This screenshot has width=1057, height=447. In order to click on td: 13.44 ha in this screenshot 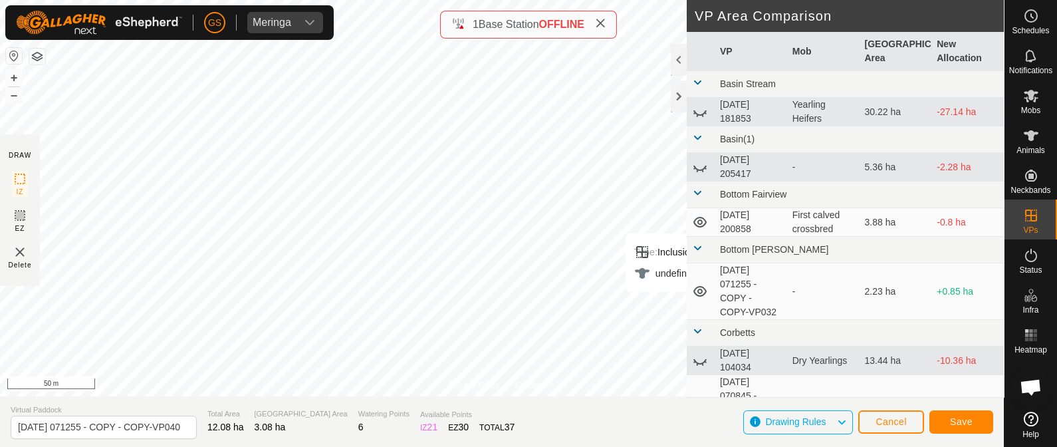, I will do `click(896, 360)`.